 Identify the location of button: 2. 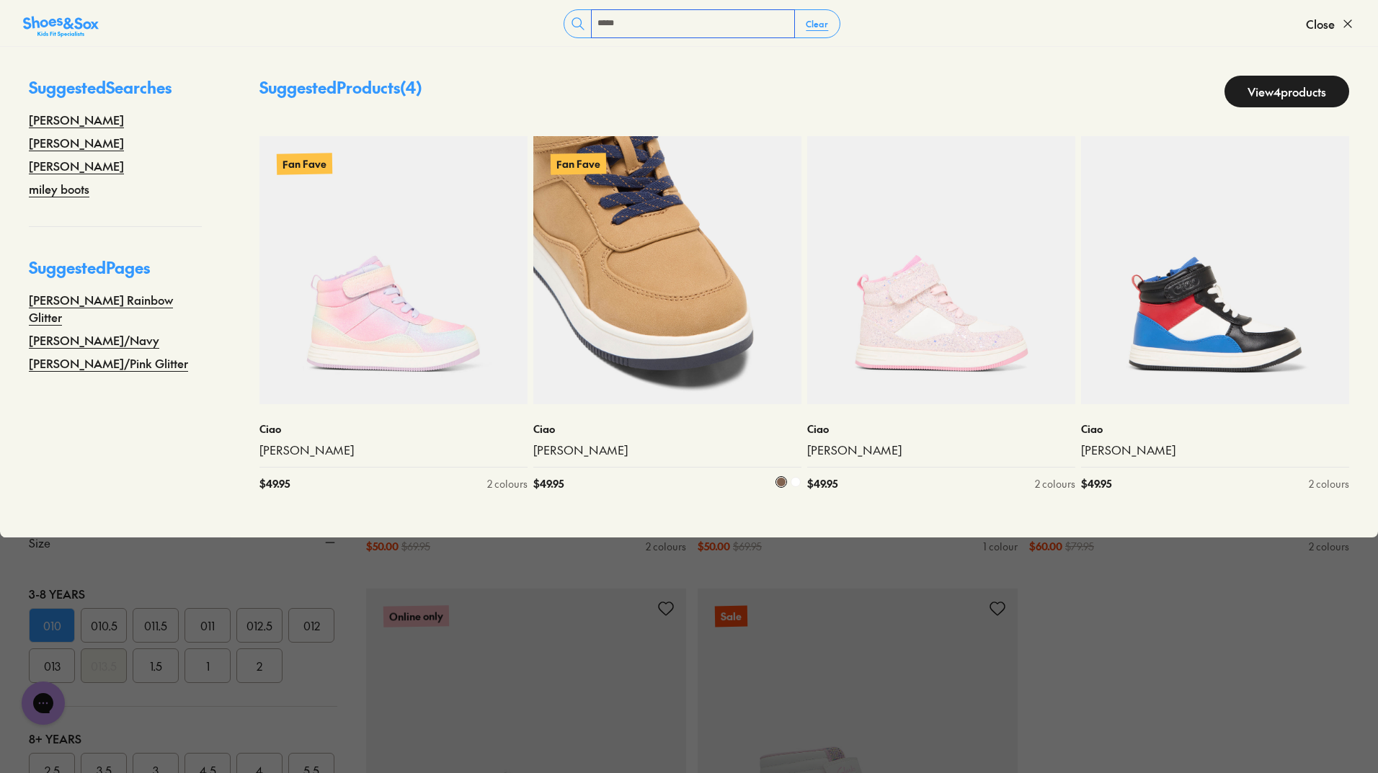
(259, 666).